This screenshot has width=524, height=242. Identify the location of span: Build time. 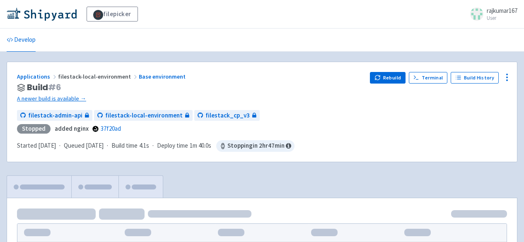
(124, 146).